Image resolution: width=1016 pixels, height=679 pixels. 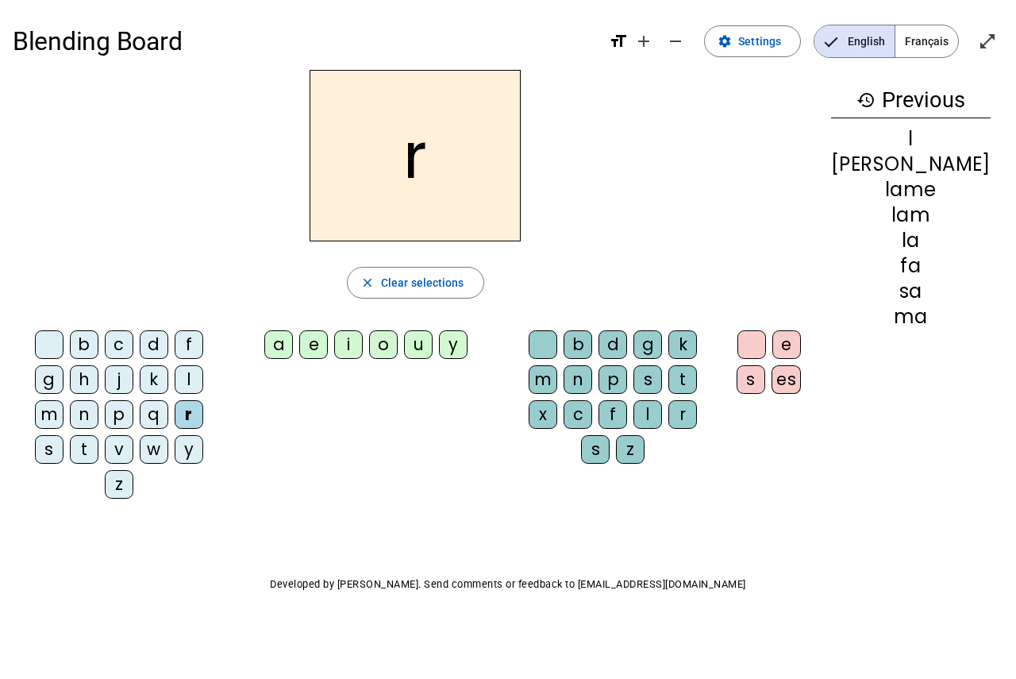 What do you see at coordinates (786, 380) in the screenshot?
I see `div: es` at bounding box center [786, 380].